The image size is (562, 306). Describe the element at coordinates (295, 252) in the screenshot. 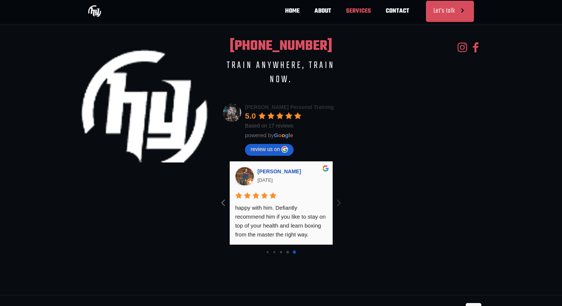

I see `div: 4` at that location.